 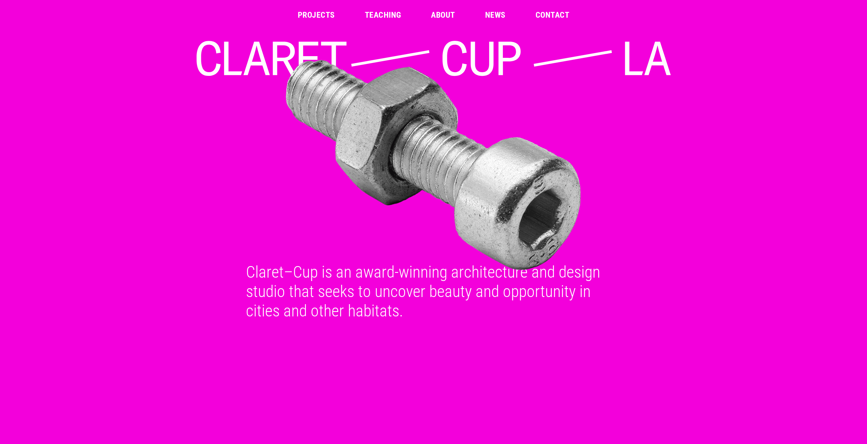 What do you see at coordinates (383, 15) in the screenshot?
I see `a: Teaching` at bounding box center [383, 15].